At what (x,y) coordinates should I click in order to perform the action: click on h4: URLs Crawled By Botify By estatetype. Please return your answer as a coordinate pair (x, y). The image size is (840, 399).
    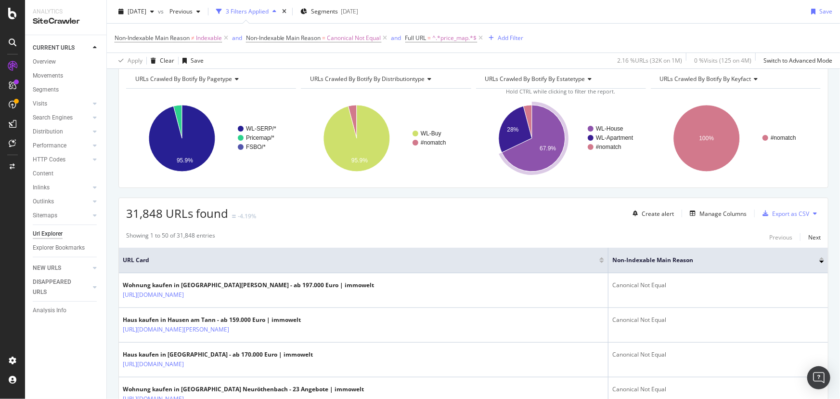
    Looking at the image, I should click on (561, 79).